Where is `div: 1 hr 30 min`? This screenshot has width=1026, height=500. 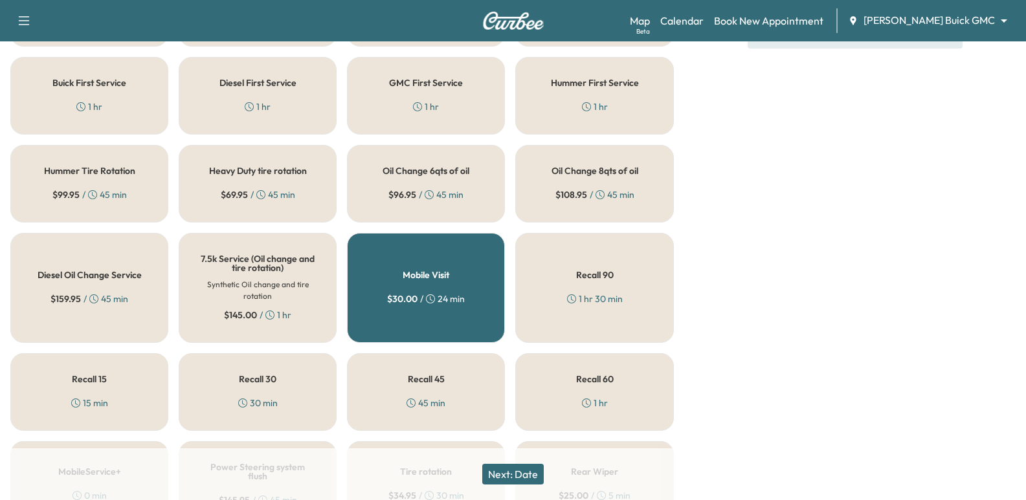 div: 1 hr 30 min is located at coordinates (595, 299).